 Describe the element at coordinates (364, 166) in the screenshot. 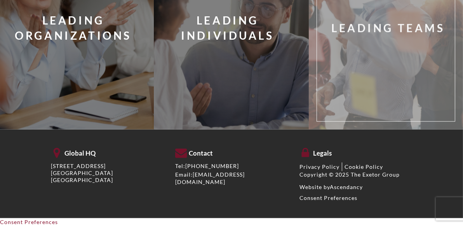

I see `a: Cookie Policy` at that location.